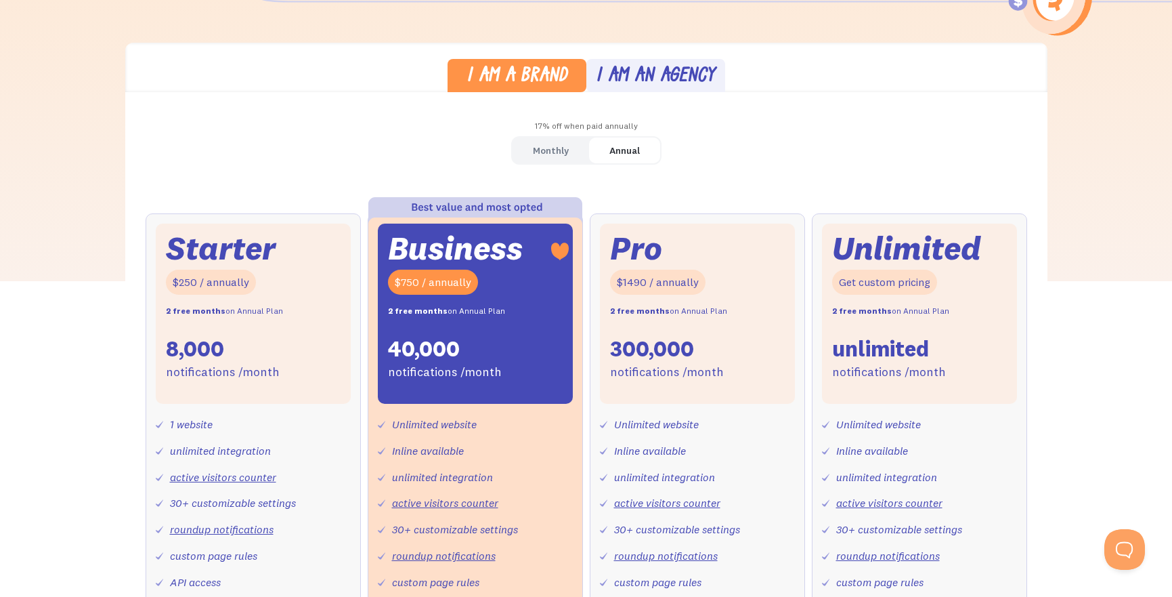 The height and width of the screenshot is (597, 1172). What do you see at coordinates (624, 150) in the screenshot?
I see `div: Annual` at bounding box center [624, 150].